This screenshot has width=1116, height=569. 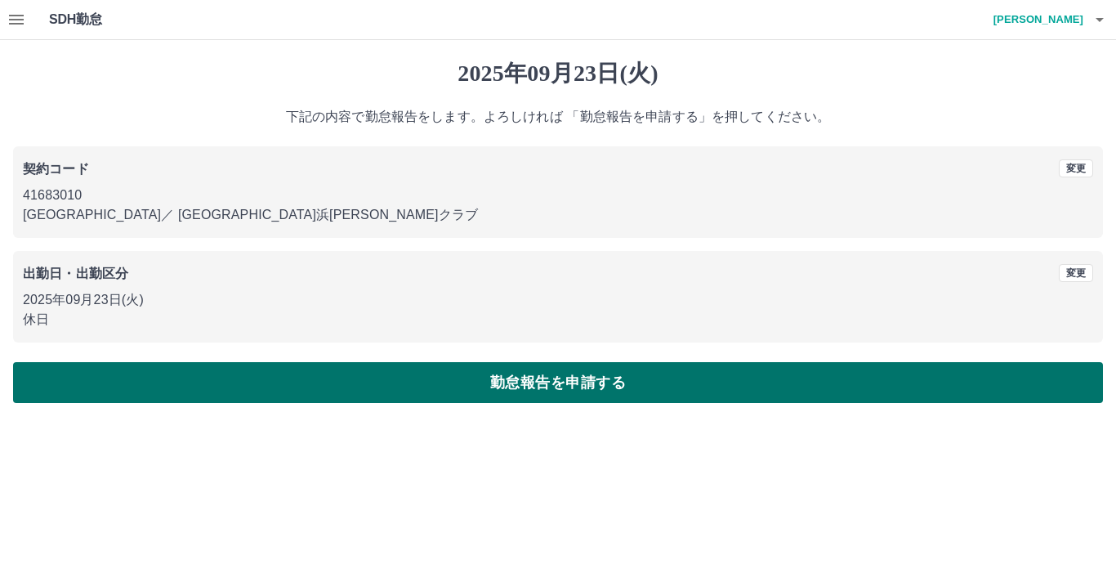 What do you see at coordinates (558, 117) in the screenshot?
I see `p: 下記の内容で勤怠報告をします。よろしければ 「勤怠報告を申請する」を押してください。` at bounding box center [558, 117].